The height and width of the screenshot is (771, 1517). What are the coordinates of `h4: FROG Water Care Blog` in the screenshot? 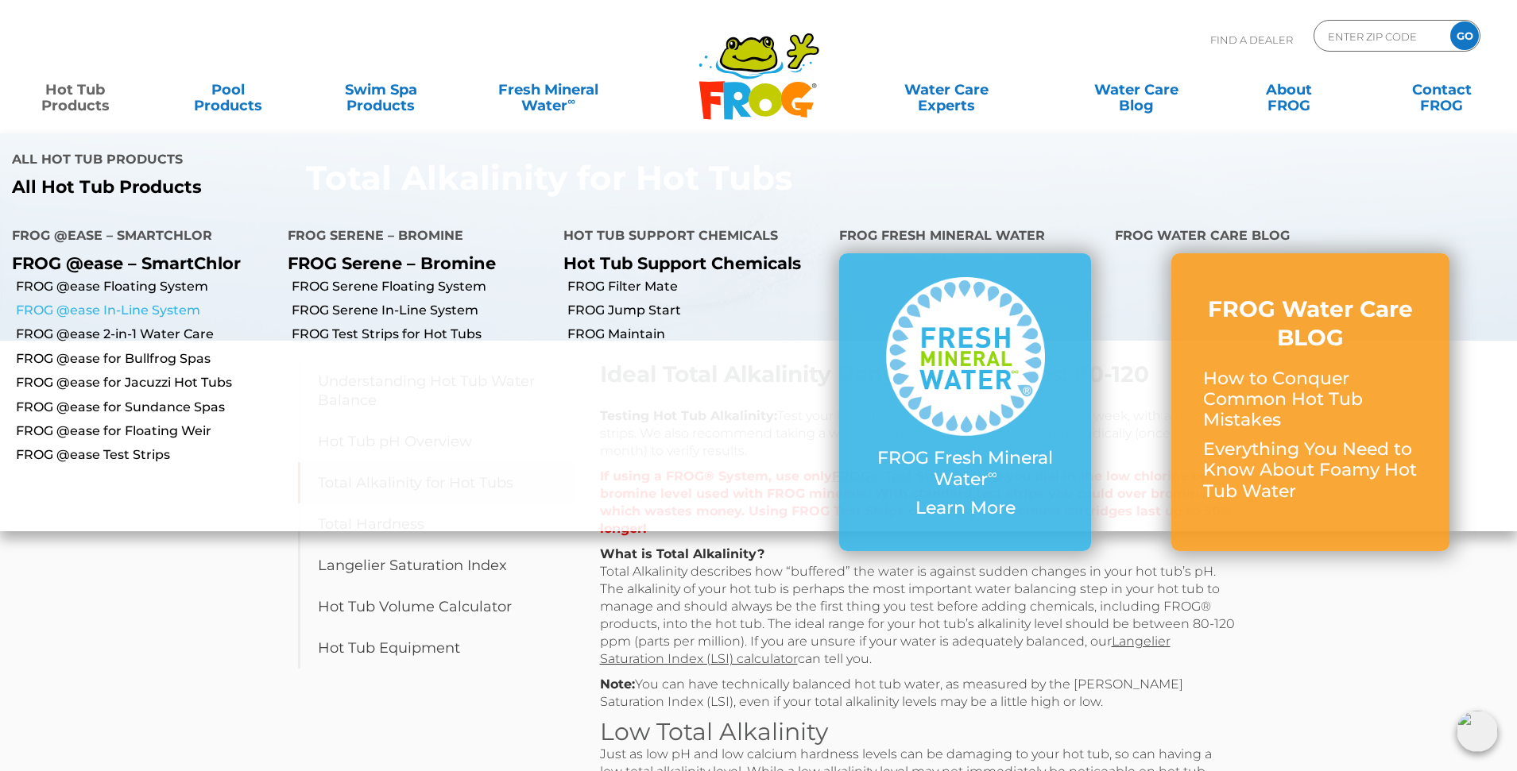 It's located at (1309, 238).